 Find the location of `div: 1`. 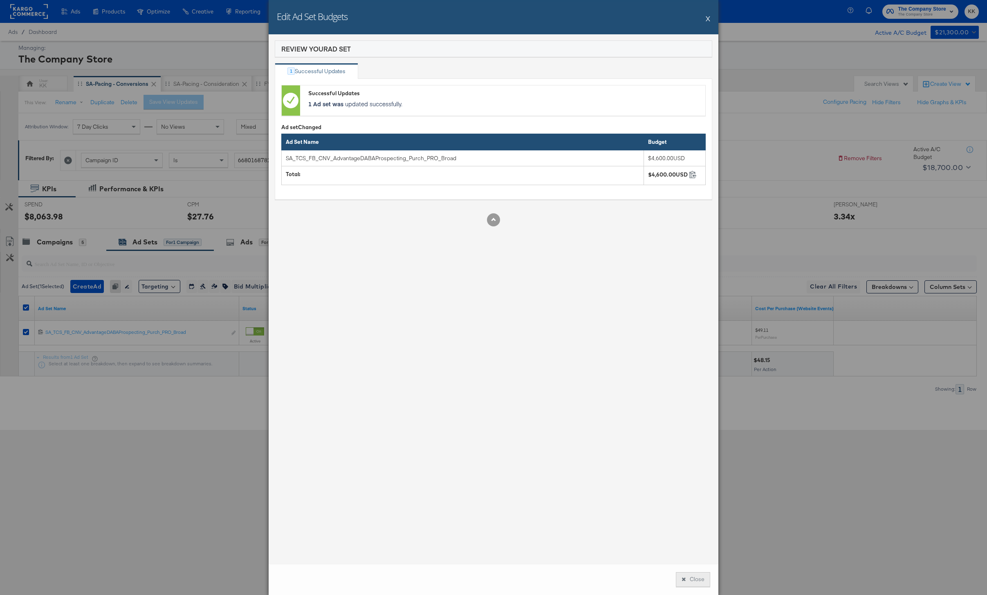

div: 1 is located at coordinates (291, 71).